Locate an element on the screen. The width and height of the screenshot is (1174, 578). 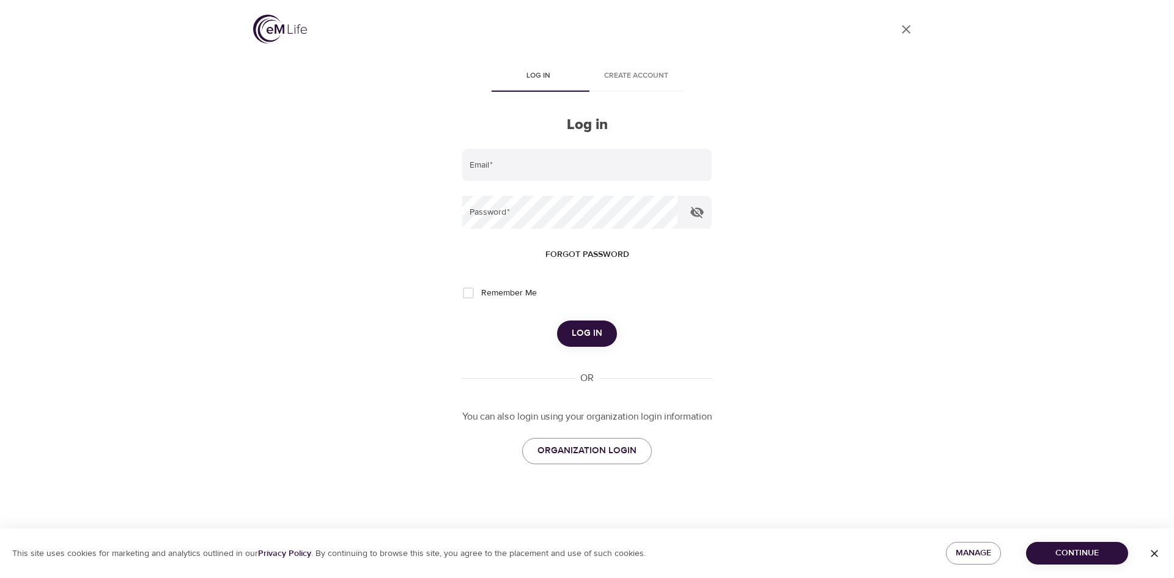
span: Forgot password is located at coordinates (587, 254).